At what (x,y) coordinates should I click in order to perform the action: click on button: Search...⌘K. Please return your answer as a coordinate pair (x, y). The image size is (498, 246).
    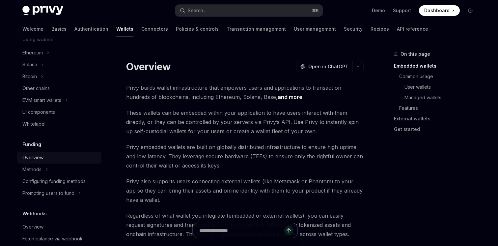
    Looking at the image, I should click on (249, 11).